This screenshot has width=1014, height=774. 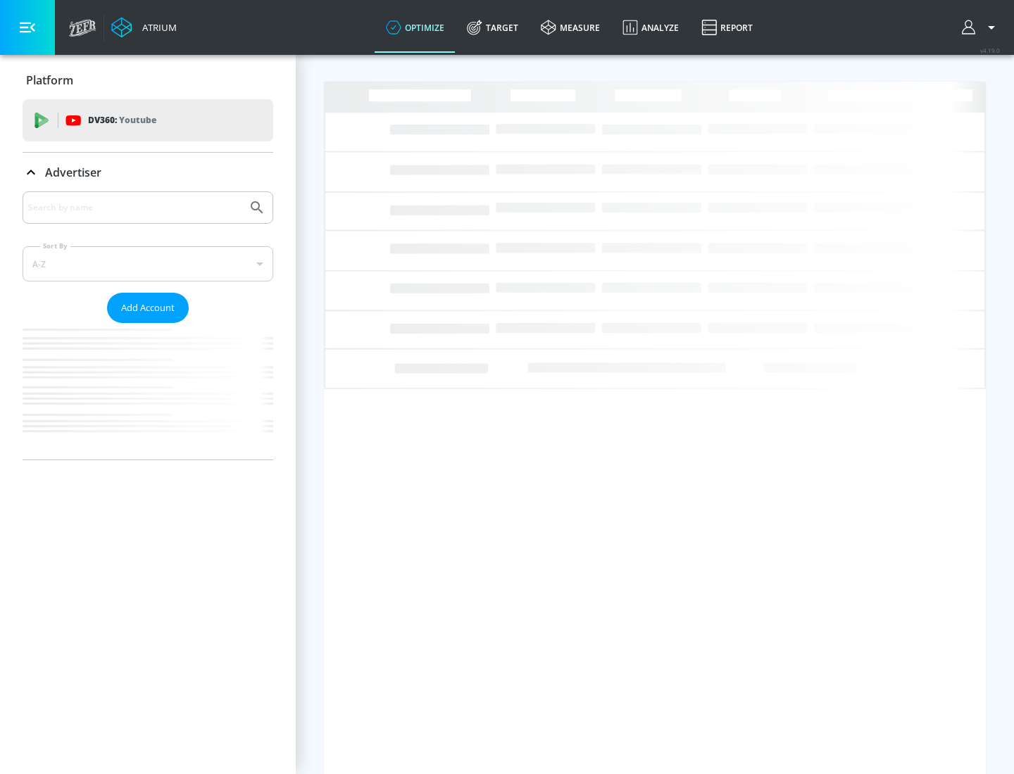 I want to click on a: Report, so click(x=727, y=27).